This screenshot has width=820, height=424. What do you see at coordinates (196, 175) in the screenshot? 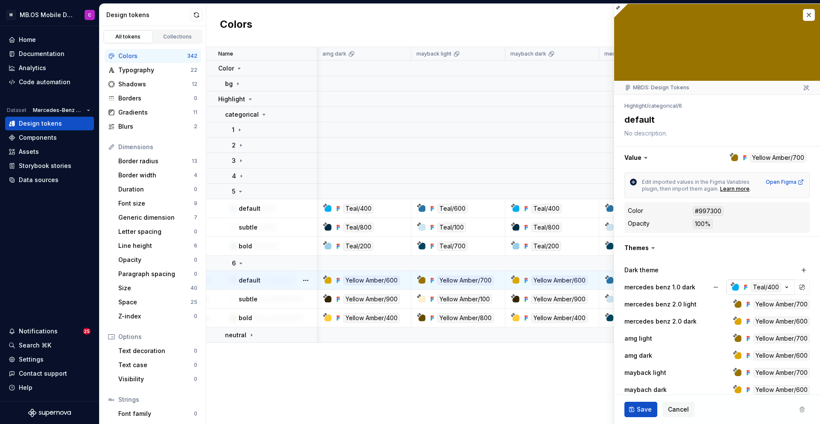
I see `div: 4` at bounding box center [196, 175].